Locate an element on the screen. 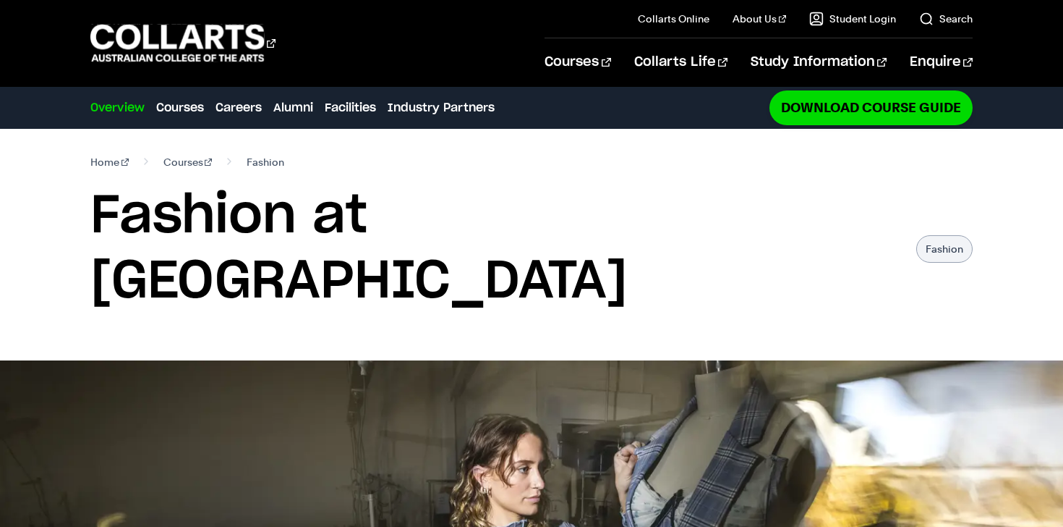 This screenshot has width=1063, height=527. p: Fashion is located at coordinates (945, 249).